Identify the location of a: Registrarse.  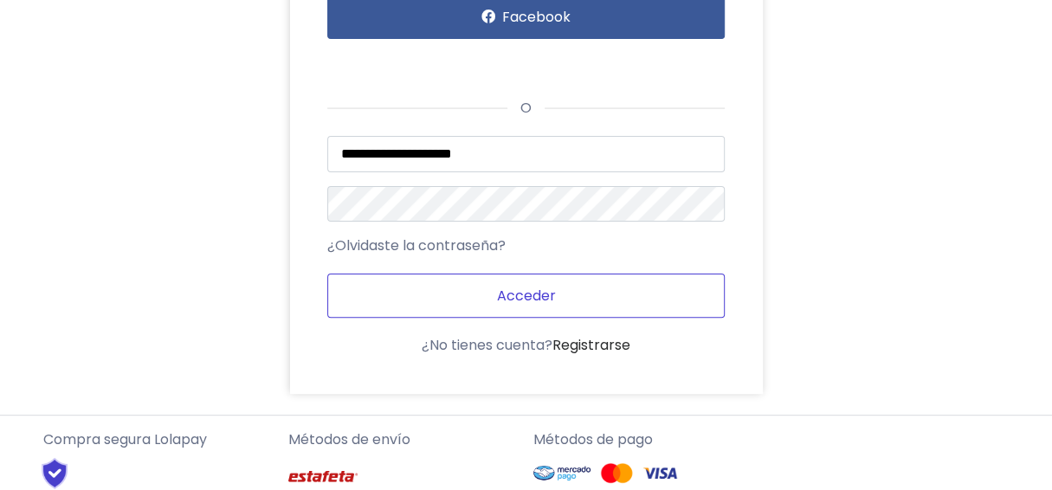
(591, 345).